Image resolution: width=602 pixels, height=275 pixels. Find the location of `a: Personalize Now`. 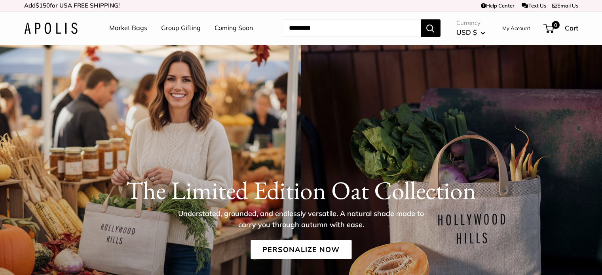

a: Personalize Now is located at coordinates (301, 249).